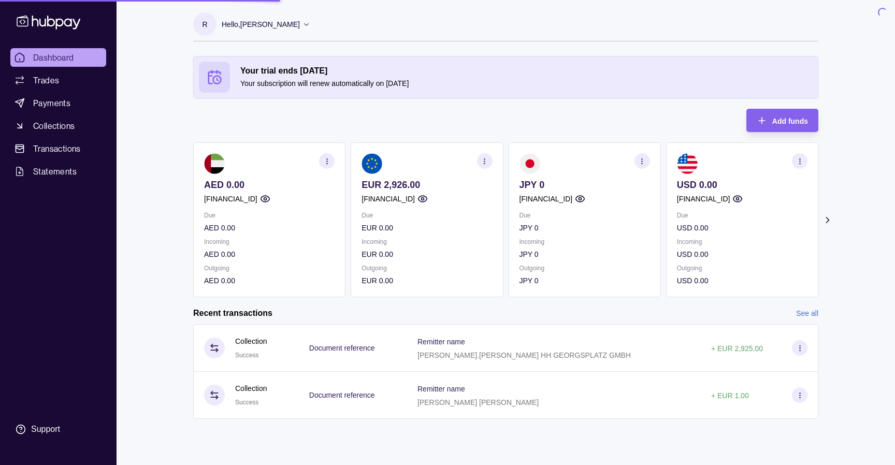  What do you see at coordinates (58, 171) in the screenshot?
I see `a: Statements` at bounding box center [58, 171].